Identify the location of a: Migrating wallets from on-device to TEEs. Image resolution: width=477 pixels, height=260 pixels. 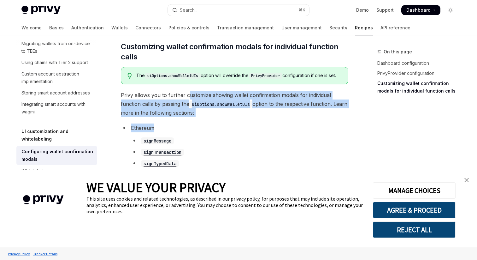
(57, 47).